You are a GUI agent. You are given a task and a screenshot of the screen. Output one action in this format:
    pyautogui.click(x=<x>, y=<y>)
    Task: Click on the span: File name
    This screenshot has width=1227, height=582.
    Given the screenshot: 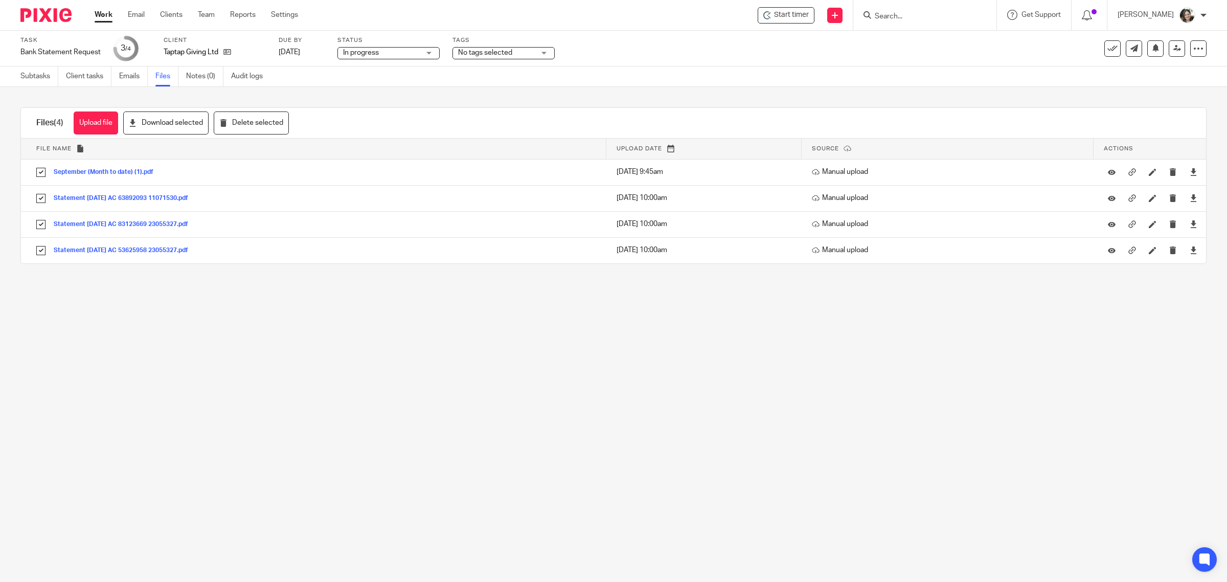 What is the action you would take?
    pyautogui.click(x=54, y=148)
    